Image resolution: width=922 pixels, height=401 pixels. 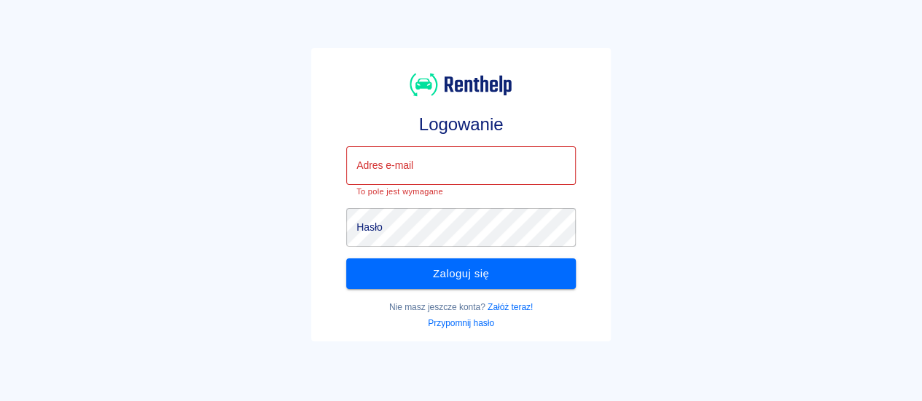 I want to click on a: Przypomnij hasło, so click(x=460, y=323).